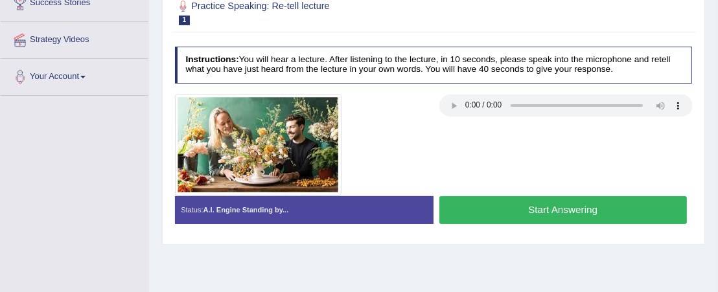 This screenshot has width=718, height=292. Describe the element at coordinates (212, 59) in the screenshot. I see `b: Instructions:` at that location.